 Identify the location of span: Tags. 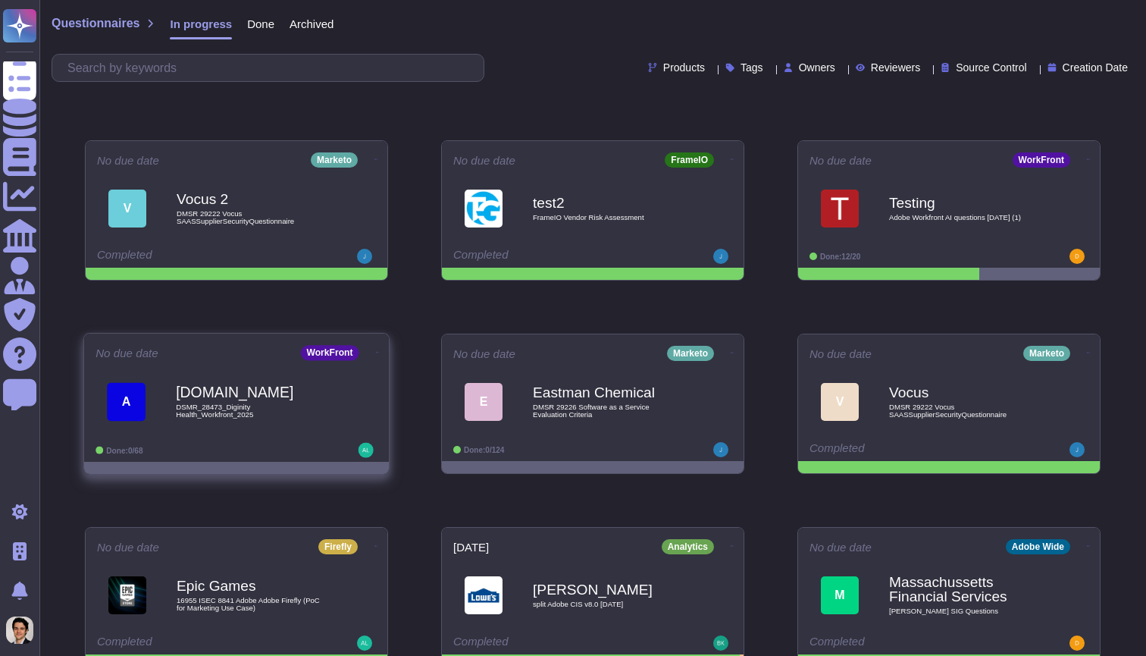
(752, 67).